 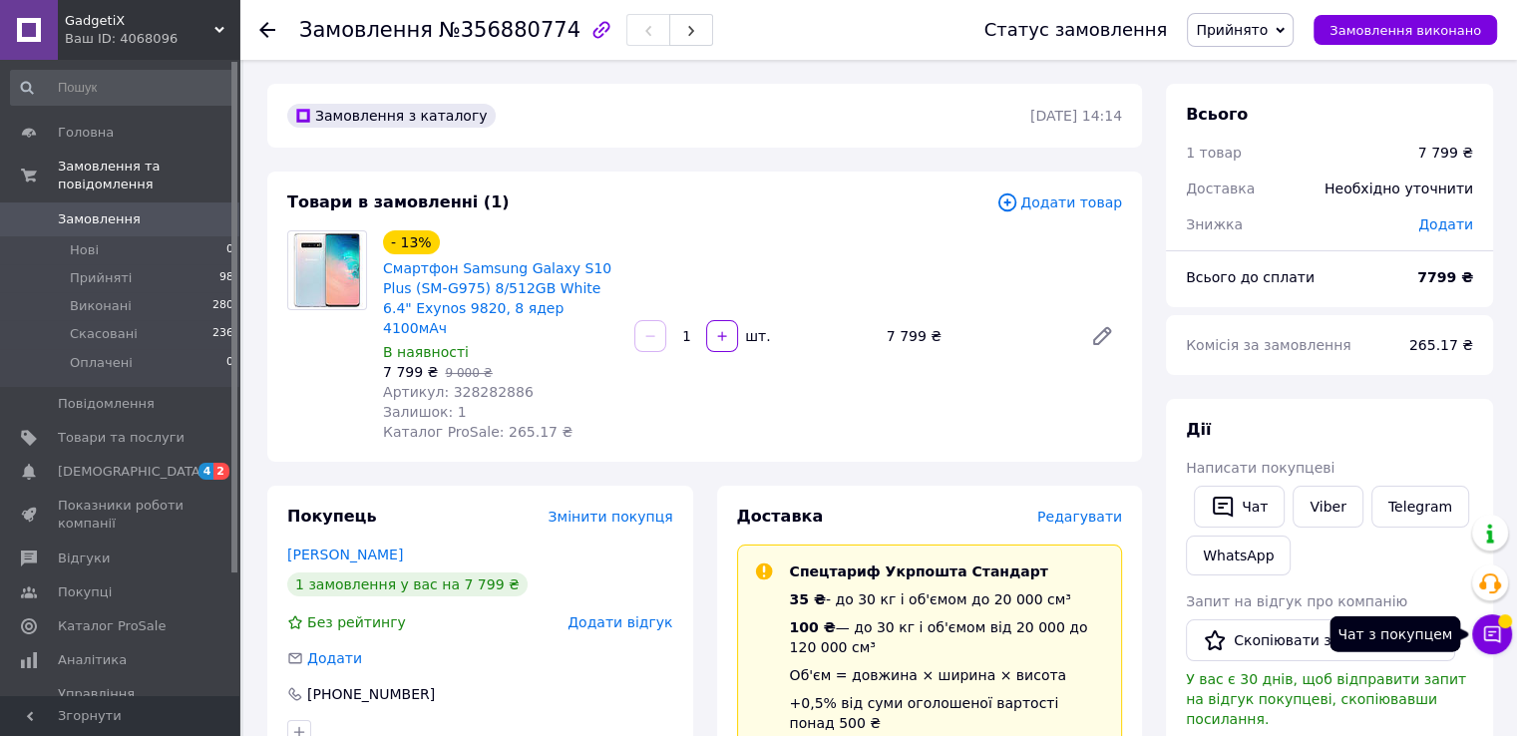 What do you see at coordinates (1213, 224) in the screenshot?
I see `span: Знижка` at bounding box center [1213, 224].